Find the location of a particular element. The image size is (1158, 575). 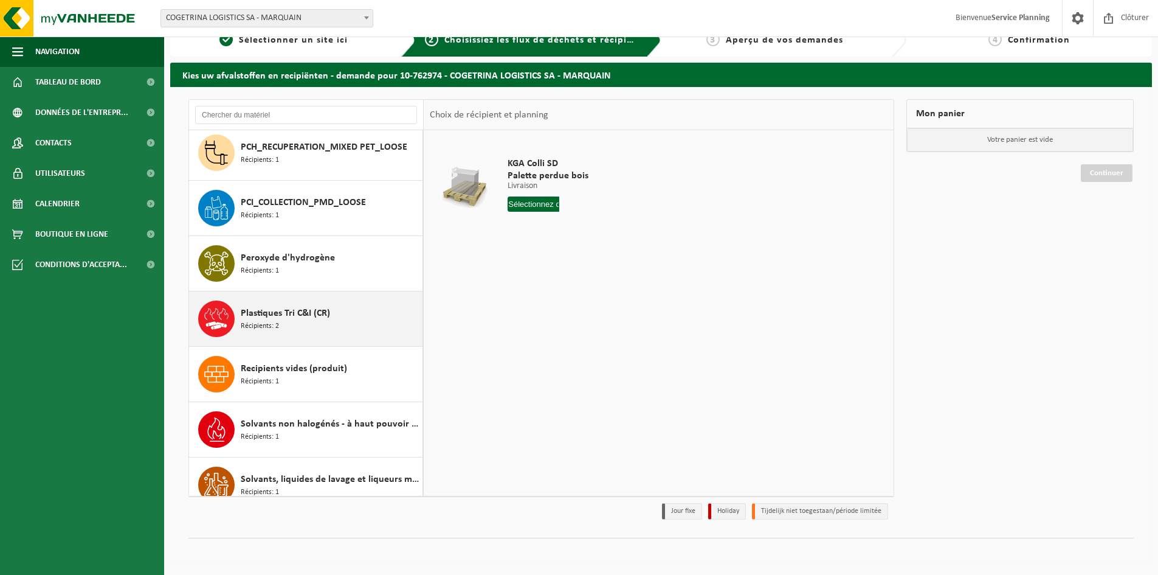

span: PCI_COLLECTION_PMD_LOOSE is located at coordinates (303, 202).